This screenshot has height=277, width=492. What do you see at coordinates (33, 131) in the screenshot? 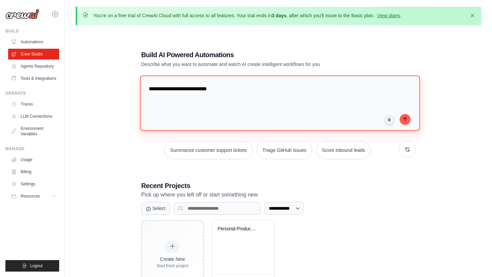
I see `a: Environment Variables` at bounding box center [33, 131].